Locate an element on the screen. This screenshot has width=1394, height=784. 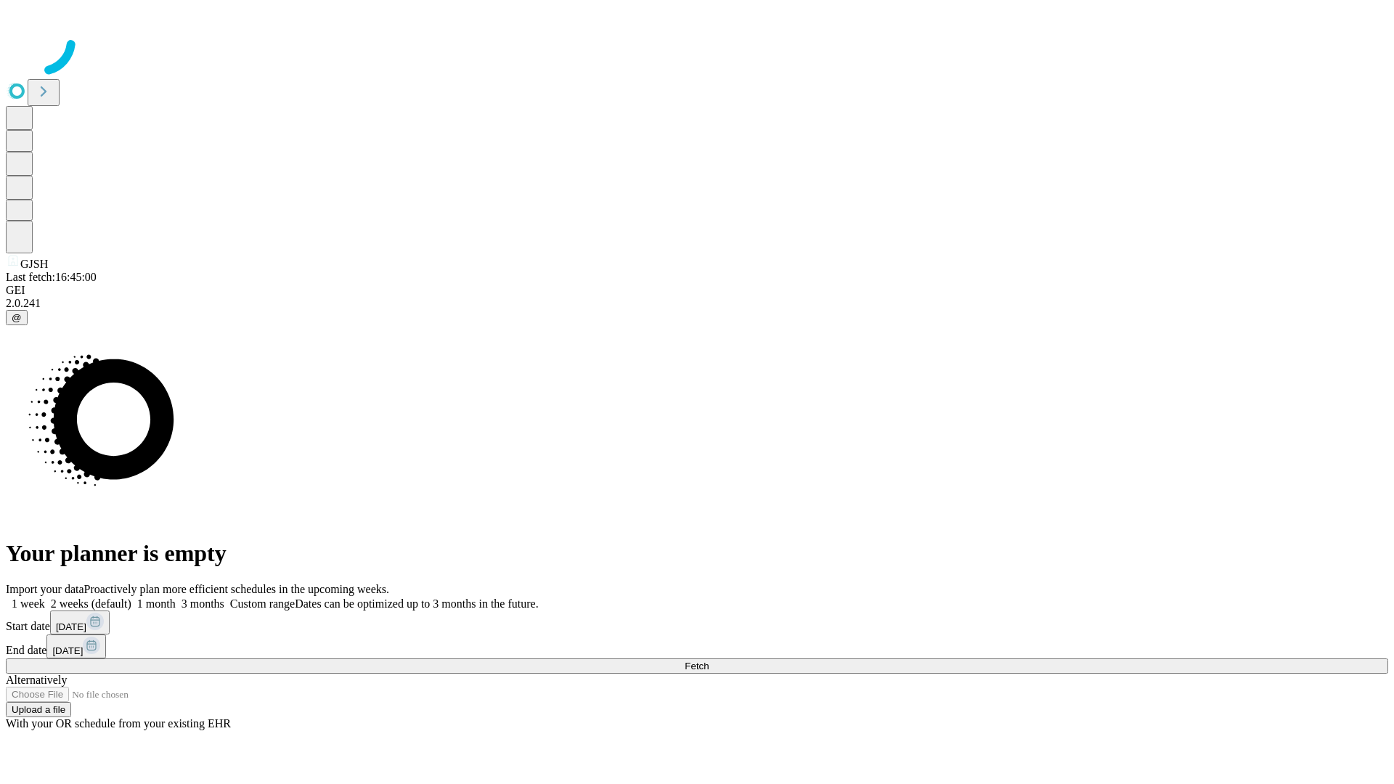
span: Fetch is located at coordinates (696, 666).